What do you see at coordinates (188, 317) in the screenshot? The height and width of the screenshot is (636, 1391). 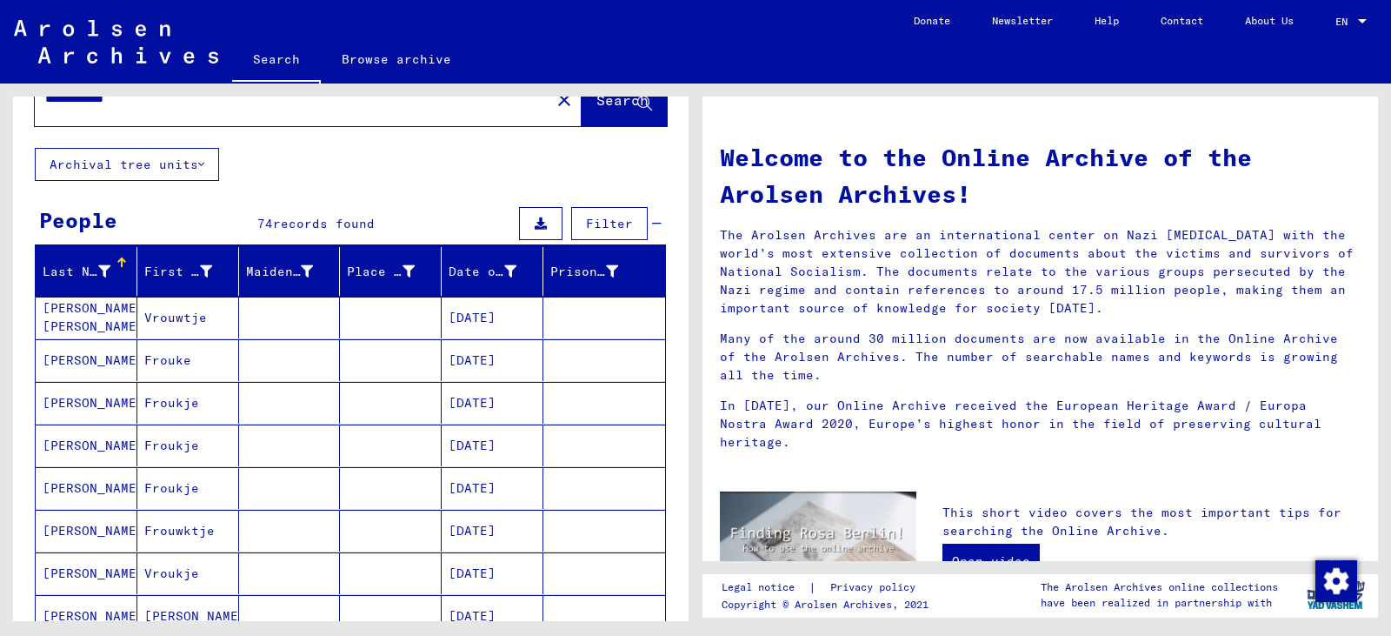 I see `mat-cell: Vrouwtje` at bounding box center [188, 317].